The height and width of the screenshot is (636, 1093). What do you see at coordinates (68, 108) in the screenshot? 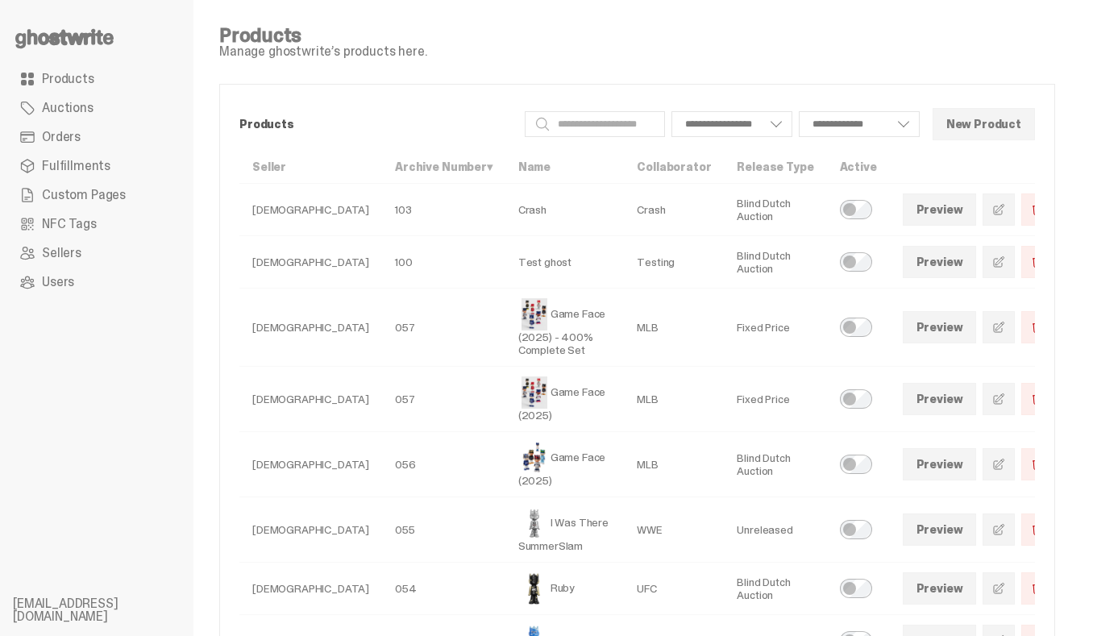
I see `span: Auctions` at bounding box center [68, 108].